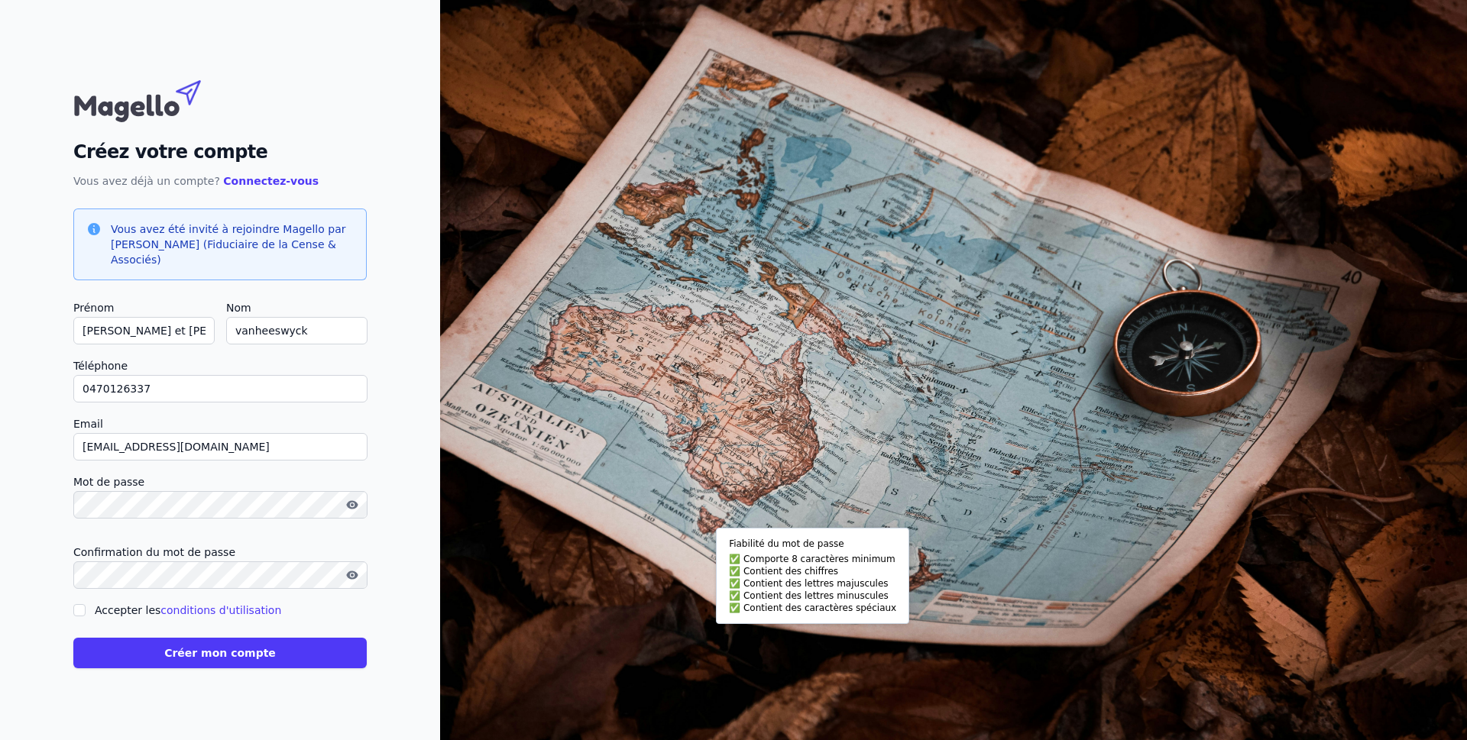  Describe the element at coordinates (812, 584) in the screenshot. I see `li: Contient des lettres majuscules` at that location.